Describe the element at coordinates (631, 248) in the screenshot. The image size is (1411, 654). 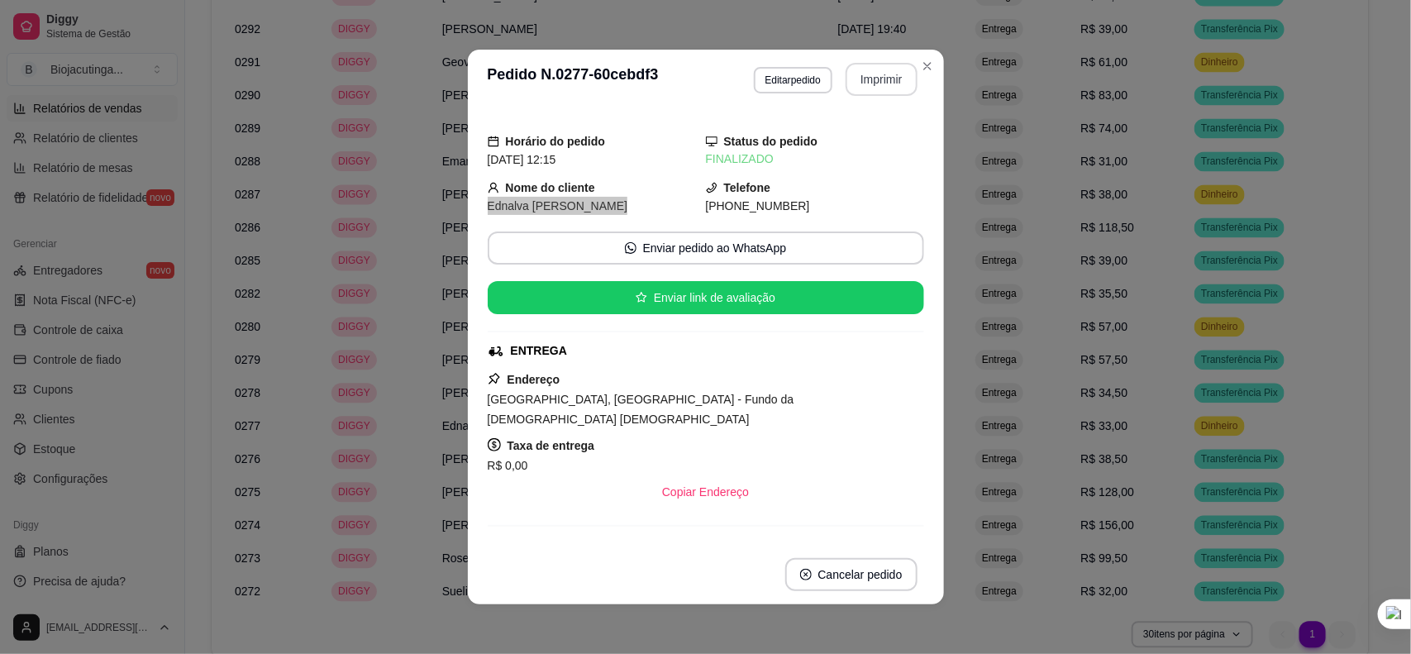
I see `span: whats-app` at that location.